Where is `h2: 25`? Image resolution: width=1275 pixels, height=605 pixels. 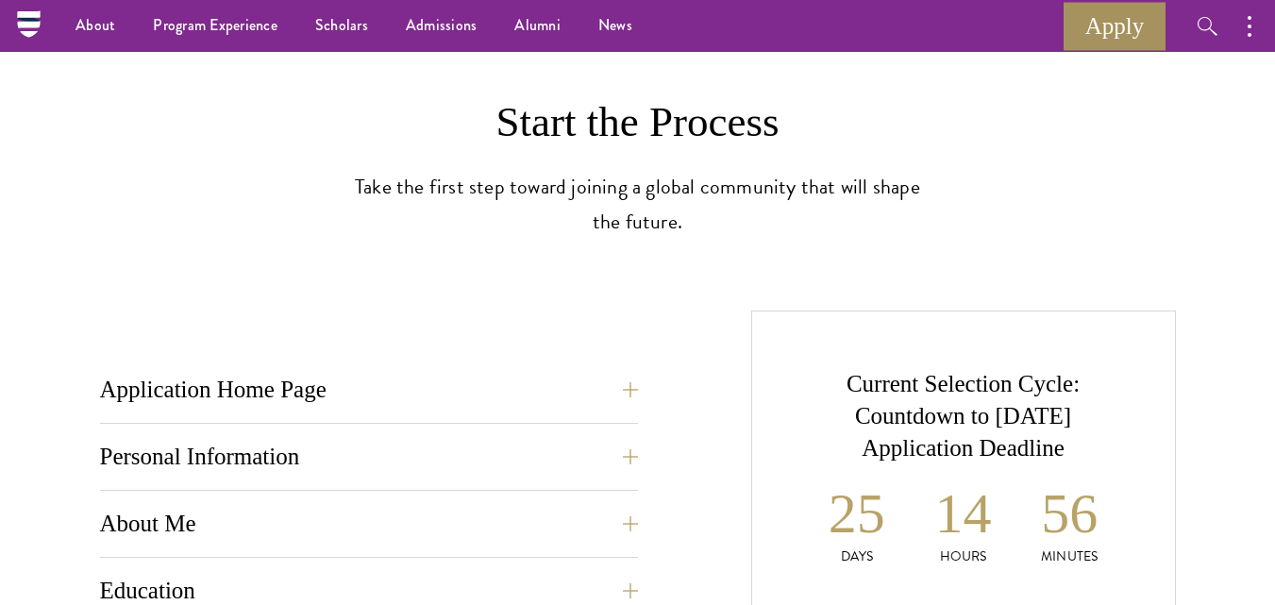
h2: 25 is located at coordinates (857, 513).